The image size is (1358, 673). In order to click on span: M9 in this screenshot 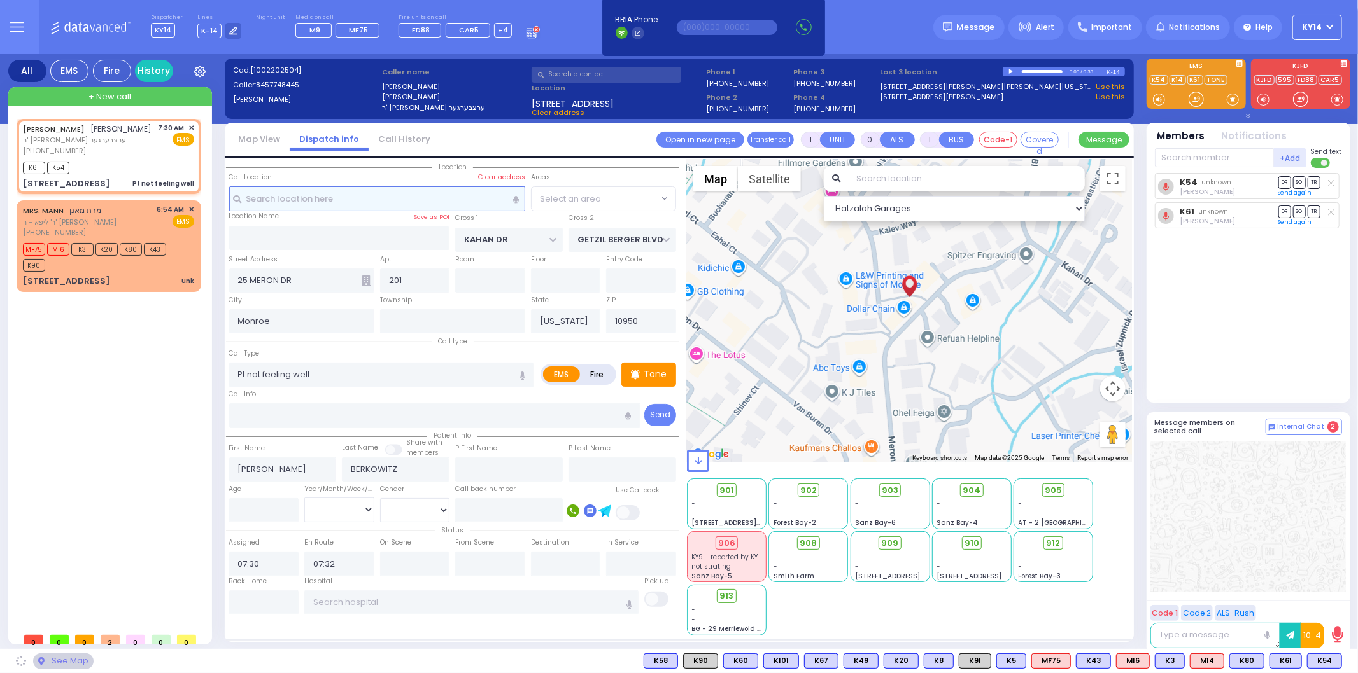, I will do `click(314, 30)`.